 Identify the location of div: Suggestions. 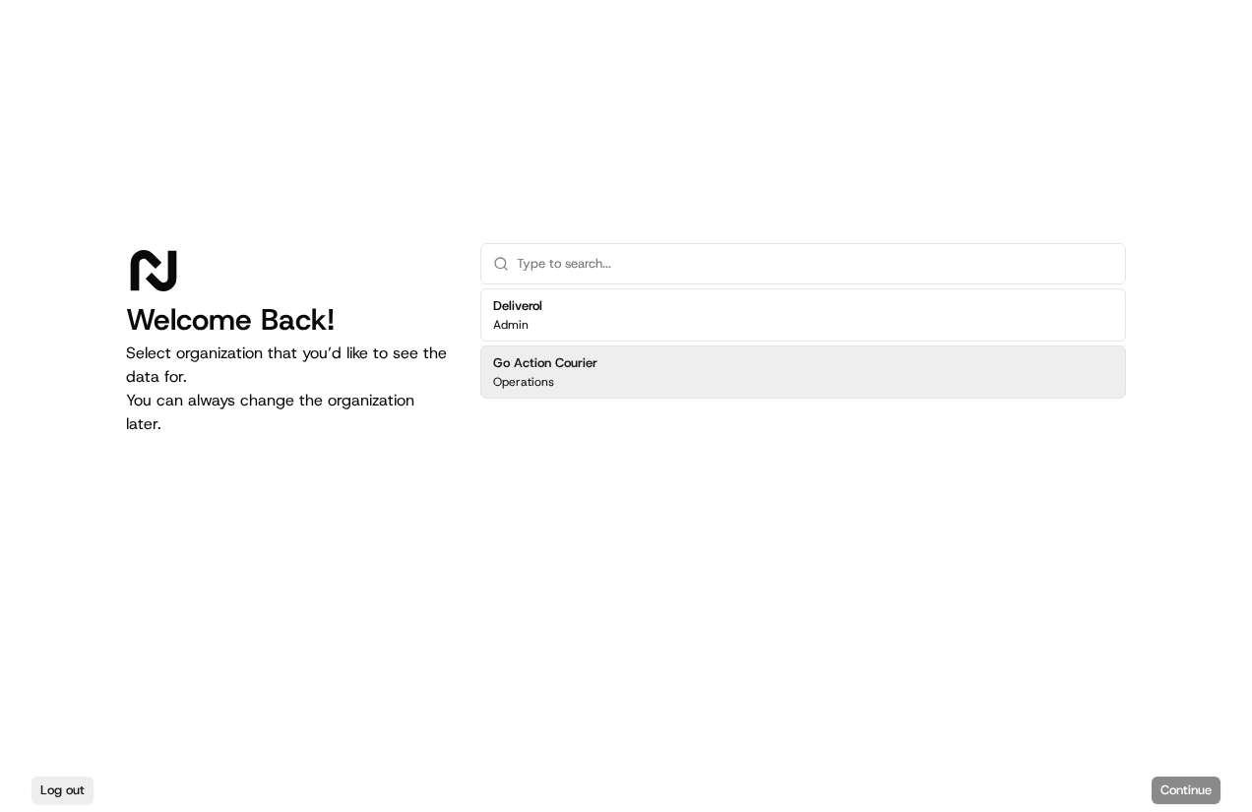
(803, 343).